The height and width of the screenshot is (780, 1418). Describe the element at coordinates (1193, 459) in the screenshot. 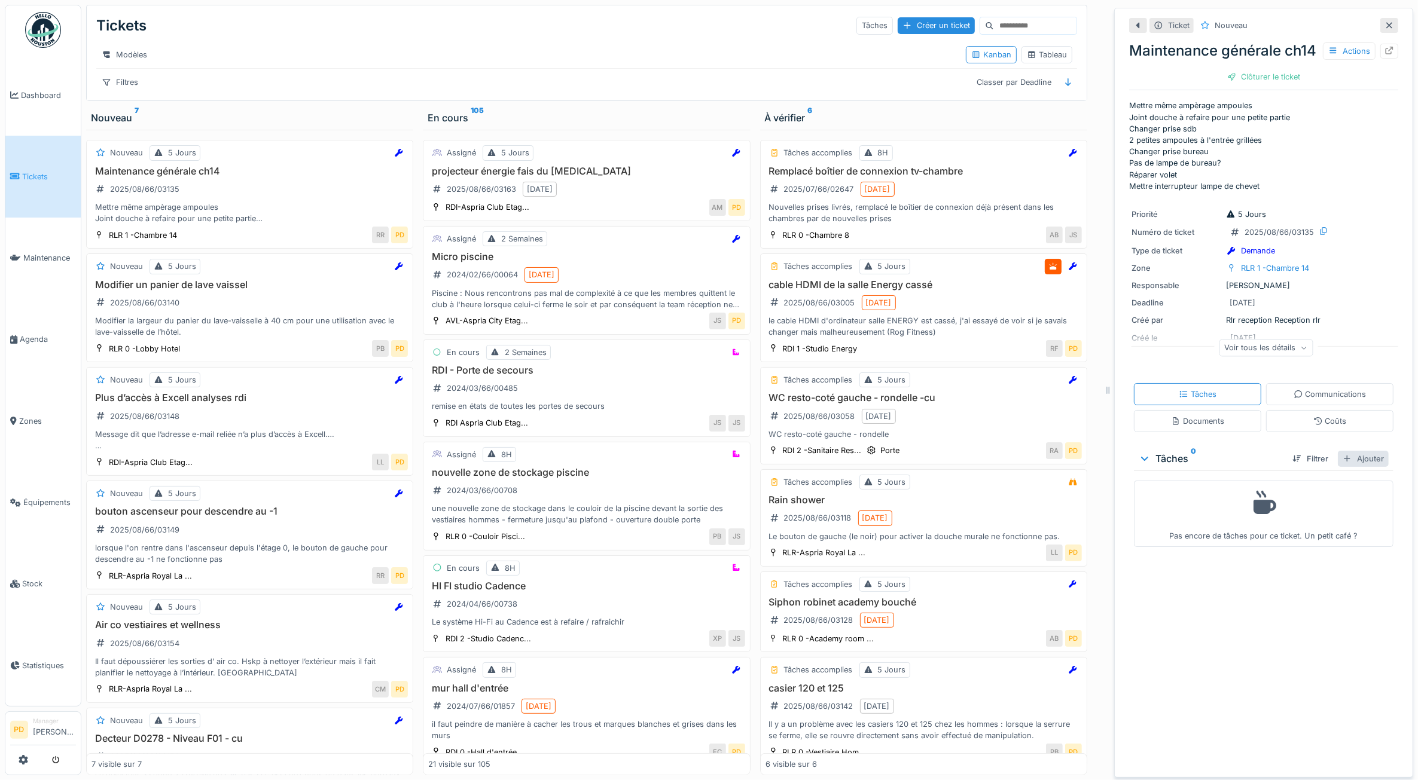

I see `sup: 0` at that location.